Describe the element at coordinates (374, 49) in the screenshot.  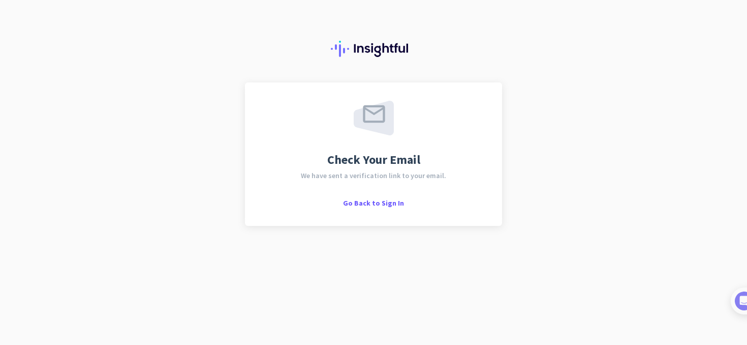
I see `img: Insightful` at that location.